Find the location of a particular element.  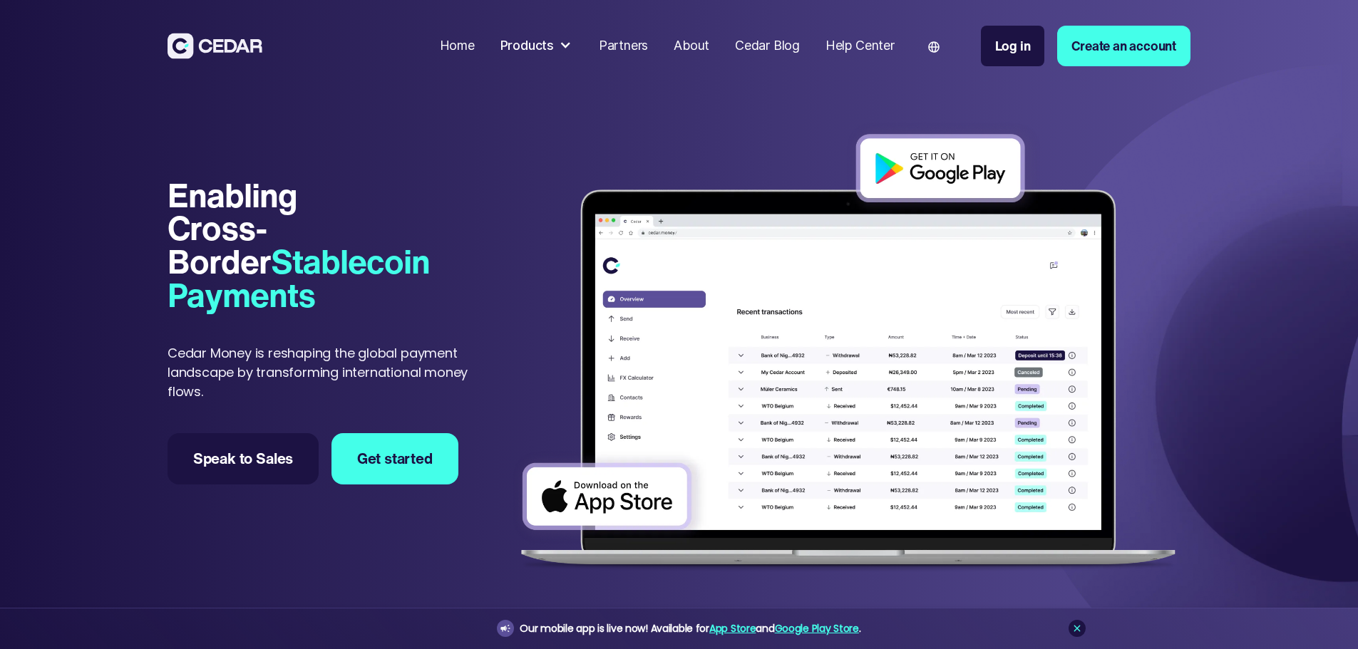

a: Home is located at coordinates (457, 46).